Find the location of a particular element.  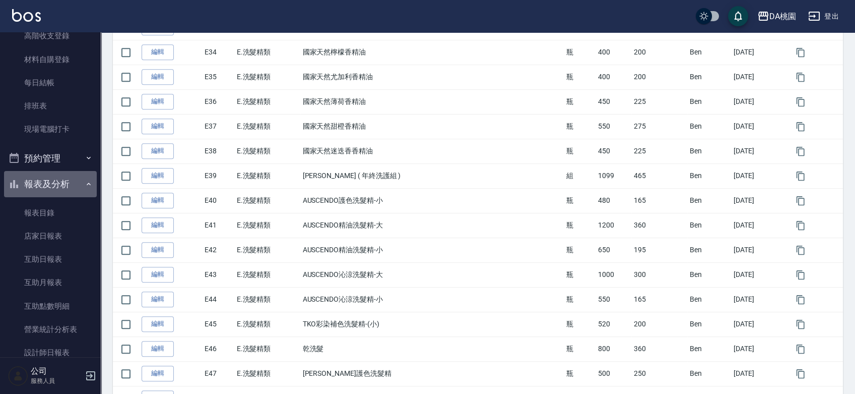

td: 國家天然檸檬香精油 is located at coordinates (432, 52).